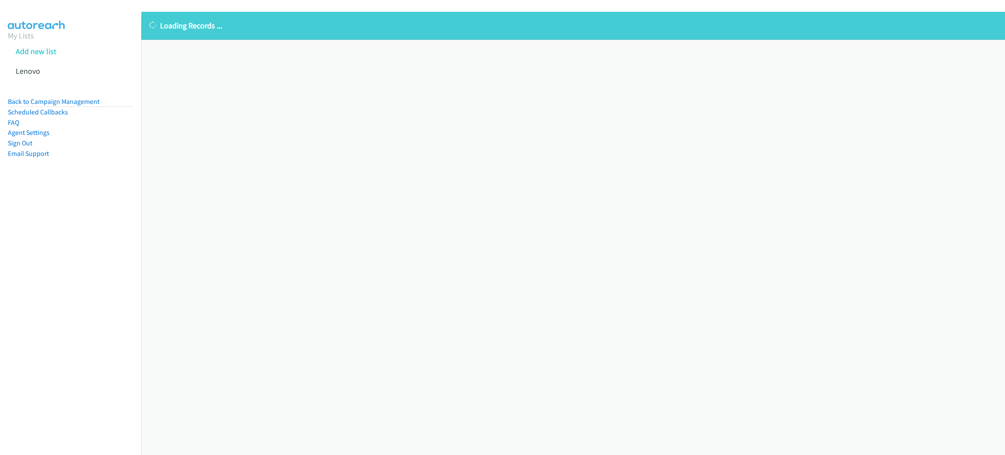 Image resolution: width=1005 pixels, height=455 pixels. What do you see at coordinates (21, 35) in the screenshot?
I see `a: My Lists` at bounding box center [21, 35].